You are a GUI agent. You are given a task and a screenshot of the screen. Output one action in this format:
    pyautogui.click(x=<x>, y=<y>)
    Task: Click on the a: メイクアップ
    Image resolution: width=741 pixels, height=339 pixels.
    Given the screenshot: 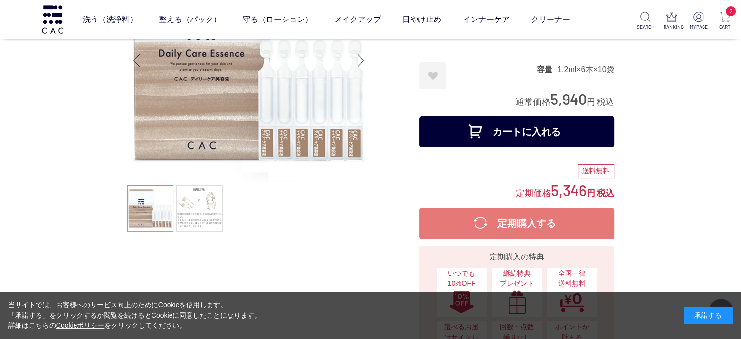 What is the action you would take?
    pyautogui.click(x=358, y=19)
    